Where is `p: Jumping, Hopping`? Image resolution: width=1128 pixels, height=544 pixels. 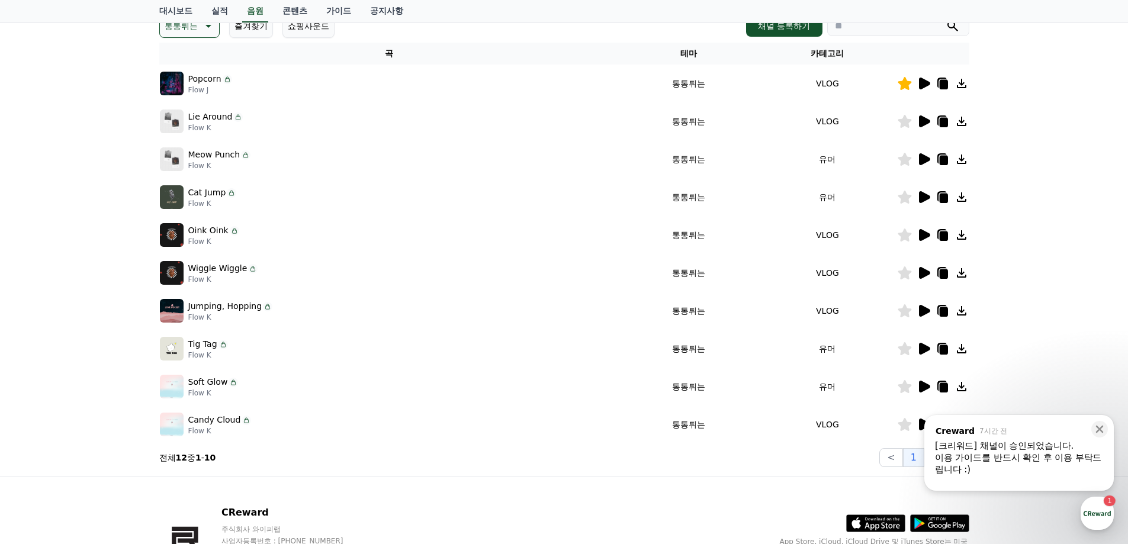 p: Jumping, Hopping is located at coordinates (225, 306).